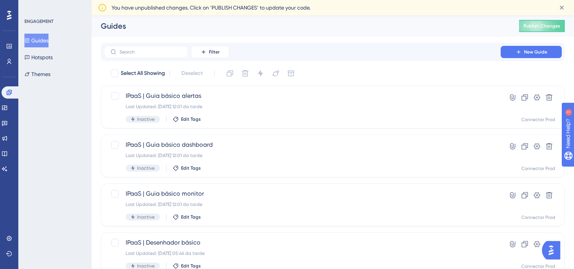 This screenshot has width=574, height=269. I want to click on button: Hotspots, so click(39, 57).